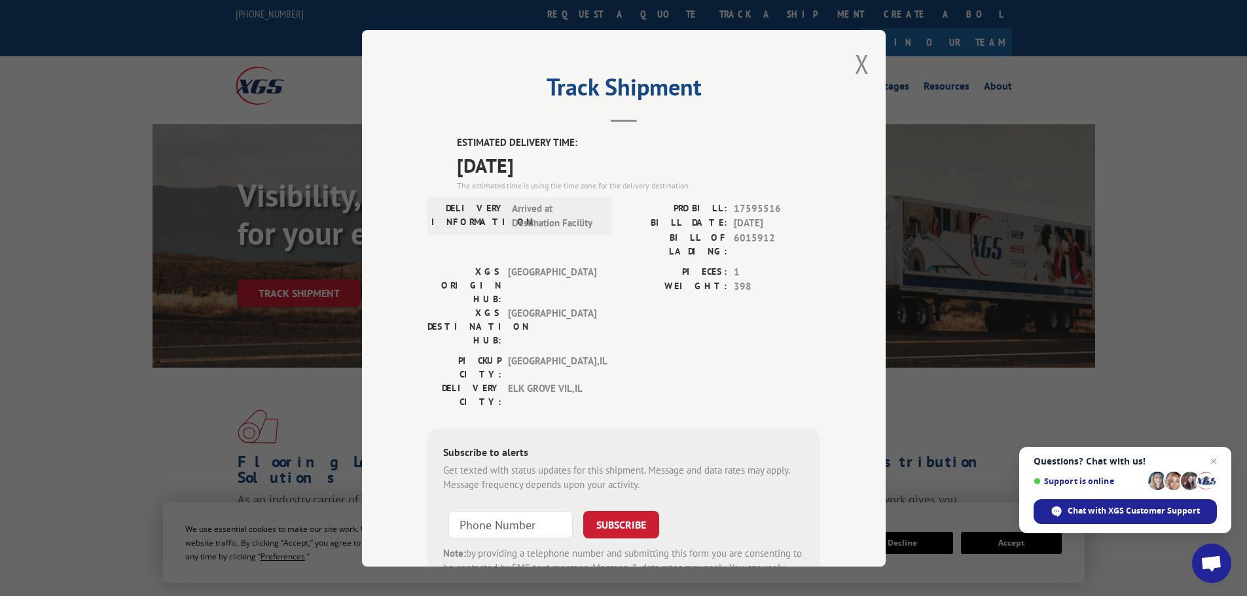 The height and width of the screenshot is (596, 1247). What do you see at coordinates (777, 208) in the screenshot?
I see `span: 17595516` at bounding box center [777, 208].